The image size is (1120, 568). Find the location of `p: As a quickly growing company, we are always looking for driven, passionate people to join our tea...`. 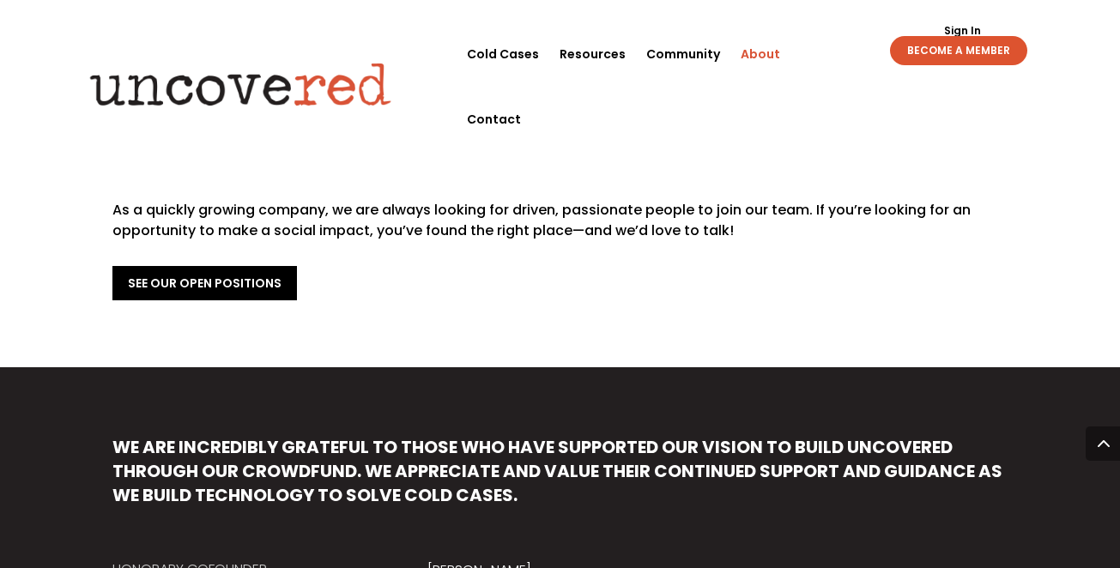

p: As a quickly growing company, we are always looking for driven, passionate people to join our tea... is located at coordinates (560, 221).